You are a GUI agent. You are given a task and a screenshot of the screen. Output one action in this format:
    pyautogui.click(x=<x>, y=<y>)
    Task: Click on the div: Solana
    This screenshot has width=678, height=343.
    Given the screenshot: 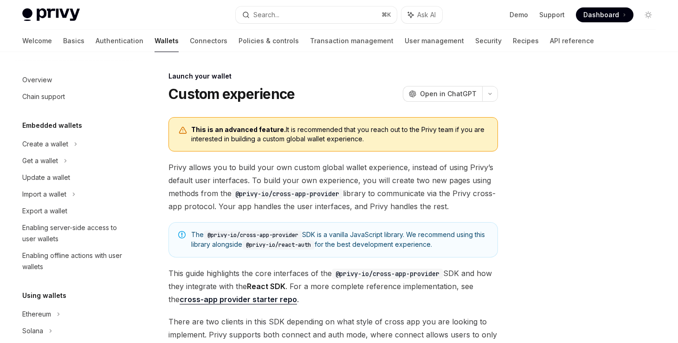 What is the action you would take?
    pyautogui.click(x=32, y=331)
    